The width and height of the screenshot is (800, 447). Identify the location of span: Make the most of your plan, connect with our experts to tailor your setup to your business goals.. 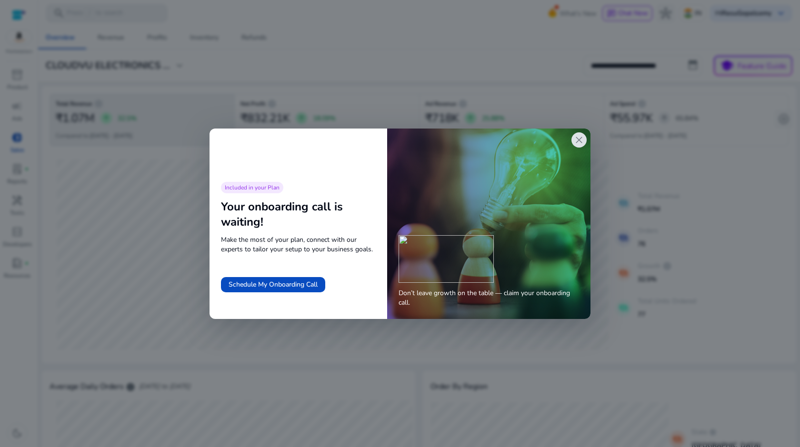
(298, 245).